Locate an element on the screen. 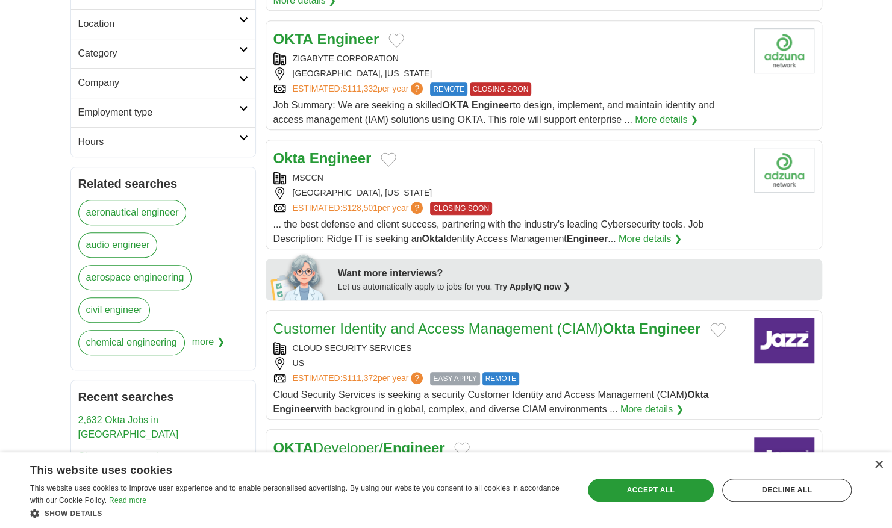 This screenshot has width=892, height=528. img: apply-iq-scientist.png is located at coordinates (299, 276).